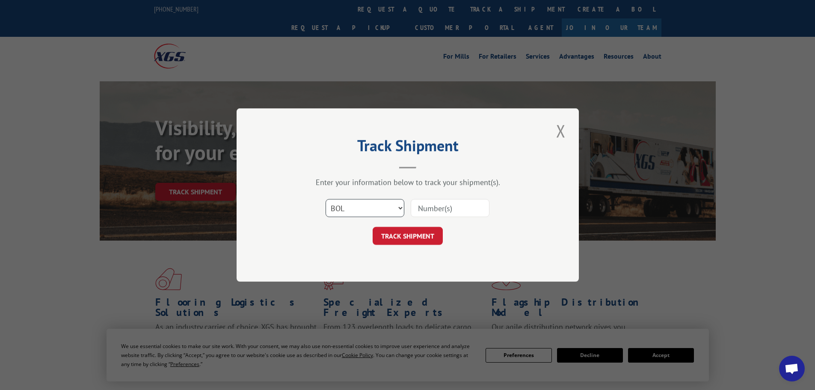  What do you see at coordinates (791, 368) in the screenshot?
I see `a: Open chat` at bounding box center [791, 368].